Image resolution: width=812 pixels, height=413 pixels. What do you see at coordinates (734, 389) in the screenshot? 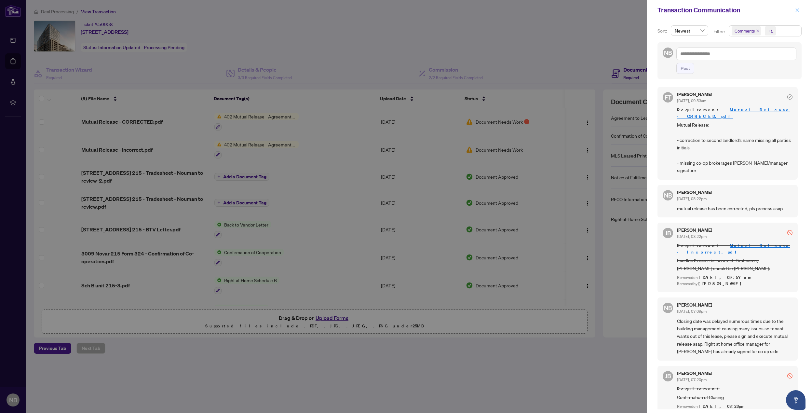
I see `span: Requirement` at bounding box center [734, 389].